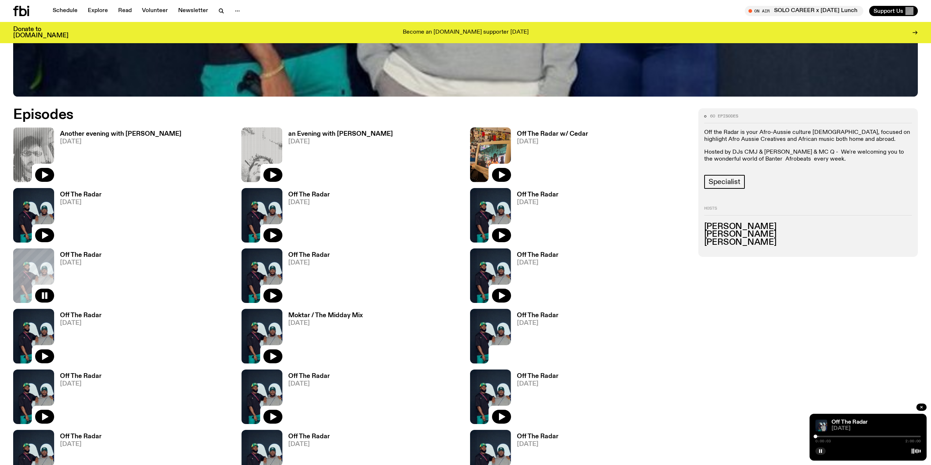  Describe the element at coordinates (724, 116) in the screenshot. I see `span: 60 episodes` at that location.